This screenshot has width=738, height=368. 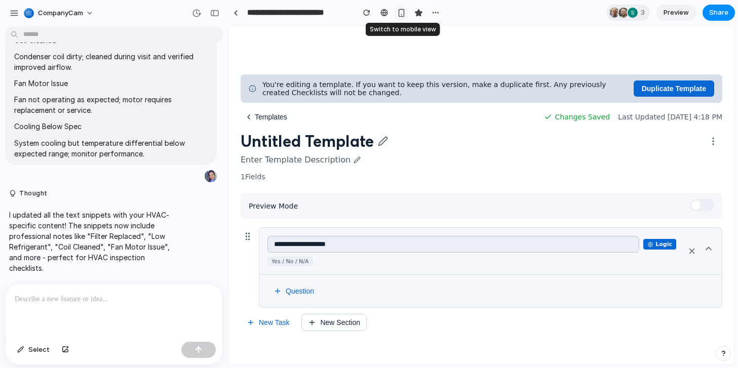 I want to click on button: Duplicate Template, so click(x=445, y=63).